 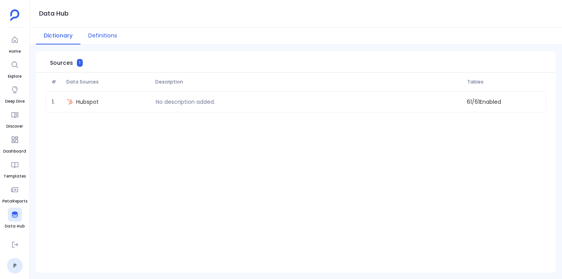 What do you see at coordinates (61, 63) in the screenshot?
I see `span: Sources` at bounding box center [61, 63].